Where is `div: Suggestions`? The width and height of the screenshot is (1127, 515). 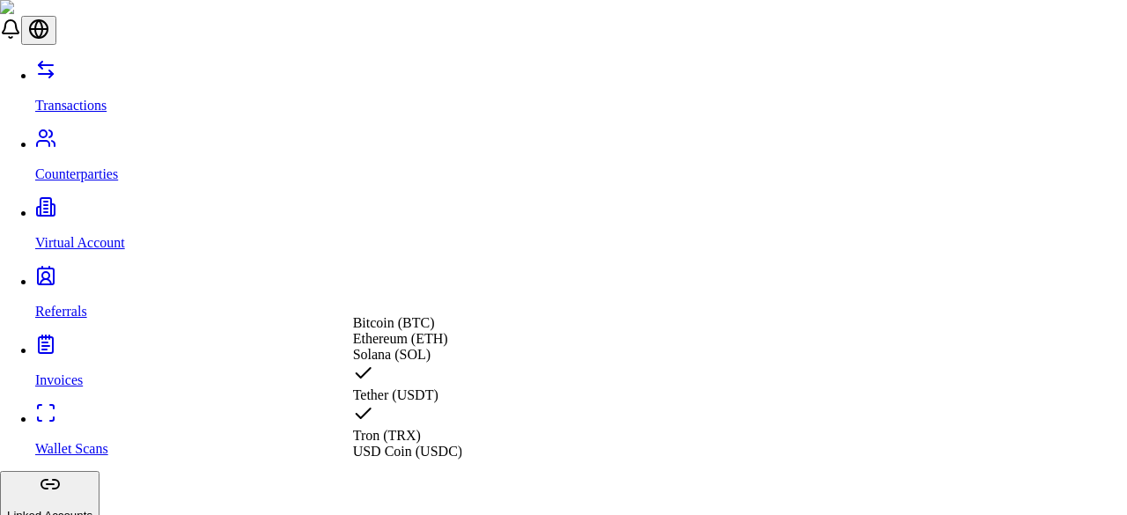 div: Suggestions is located at coordinates (408, 387).